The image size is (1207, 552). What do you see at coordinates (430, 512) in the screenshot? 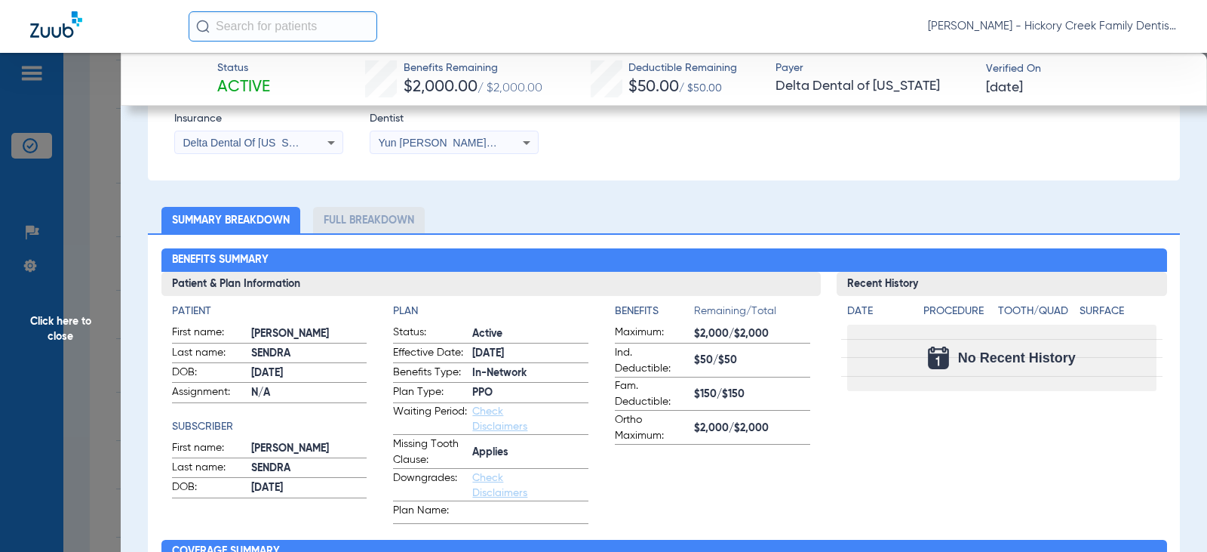
I see `span: Plan Name:` at bounding box center [430, 512].